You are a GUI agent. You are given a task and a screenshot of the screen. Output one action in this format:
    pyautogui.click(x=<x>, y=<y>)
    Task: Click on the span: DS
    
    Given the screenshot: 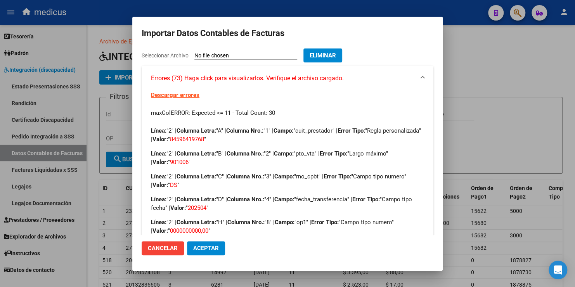 What is the action you would take?
    pyautogui.click(x=173, y=185)
    